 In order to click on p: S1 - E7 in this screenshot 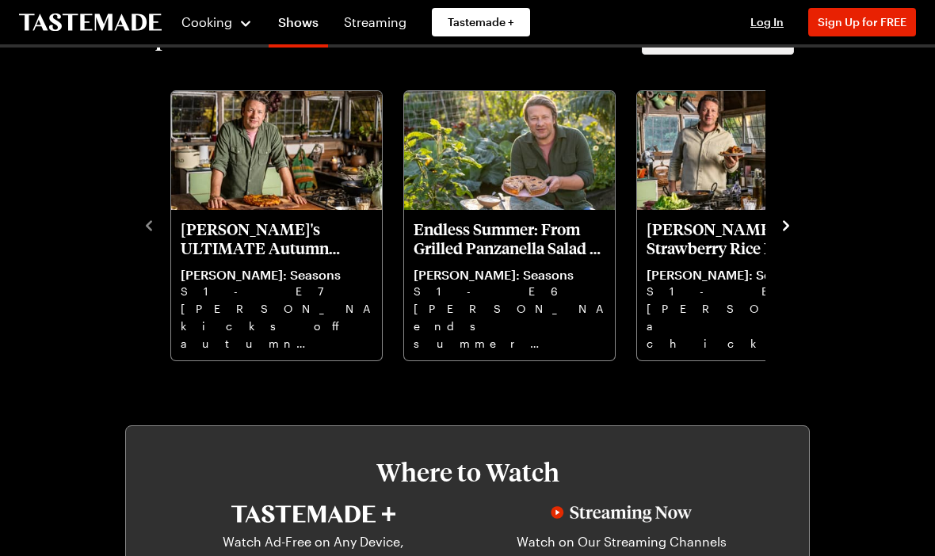, I will do `click(276, 292)`.